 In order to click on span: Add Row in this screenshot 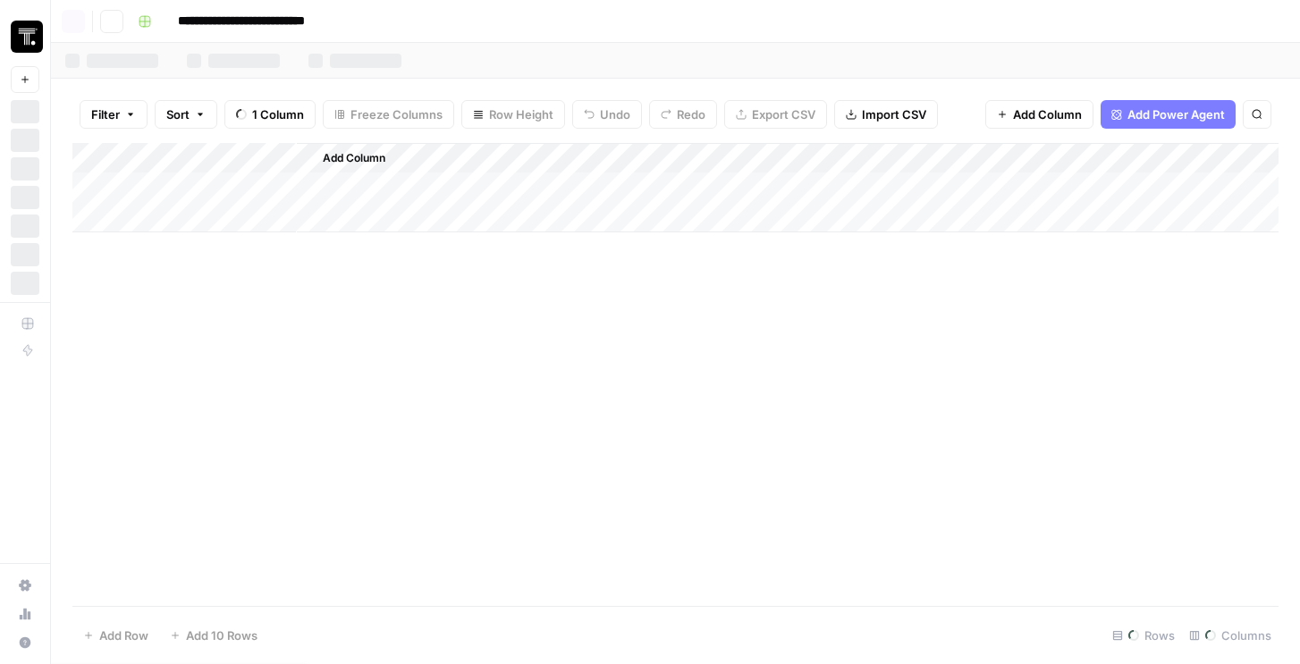, I will do `click(123, 636)`.